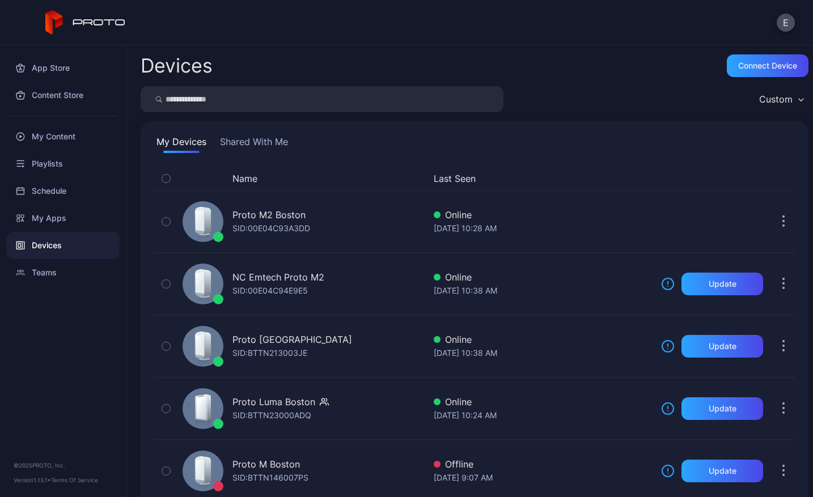  What do you see at coordinates (767, 66) in the screenshot?
I see `div: Connect device` at bounding box center [767, 66].